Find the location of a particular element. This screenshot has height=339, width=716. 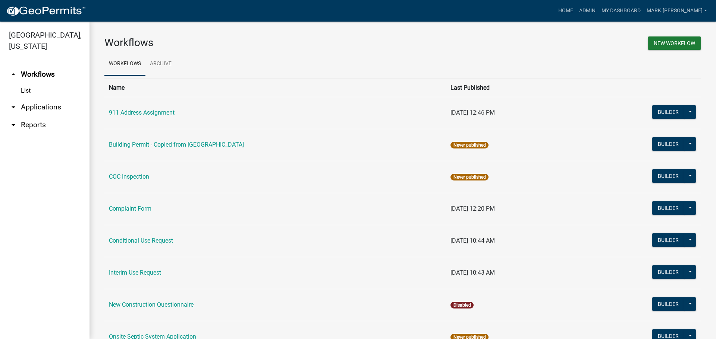

a: Conditional Use Request is located at coordinates (141, 241).